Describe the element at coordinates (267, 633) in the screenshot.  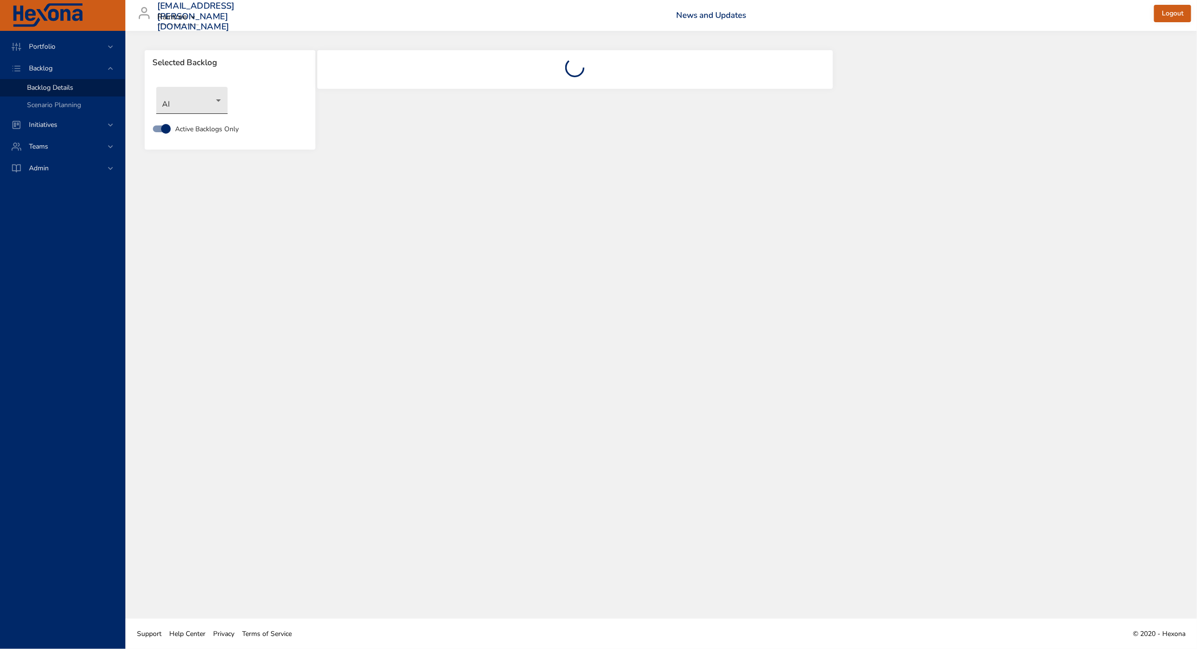
I see `span: Terms of Service` at that location.